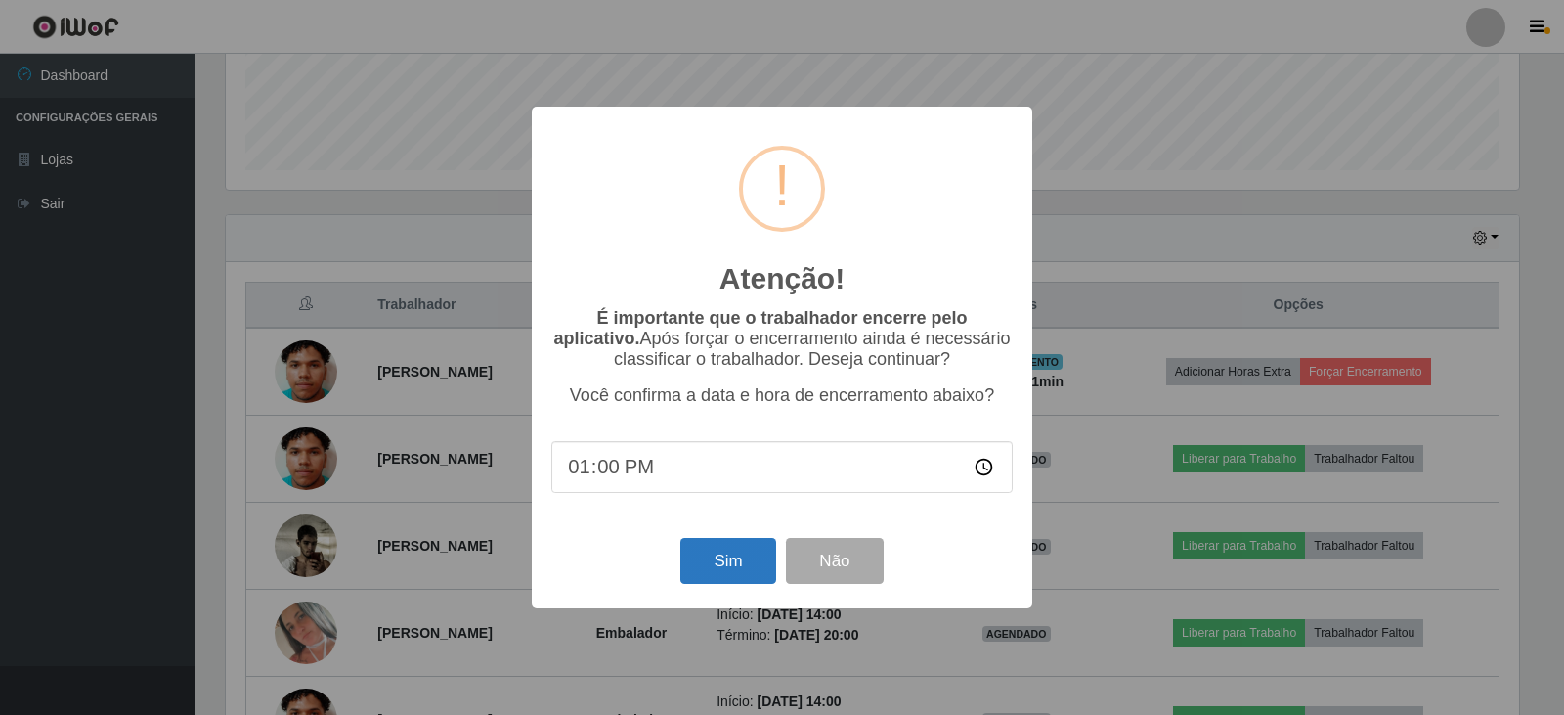 The width and height of the screenshot is (1564, 715). Describe the element at coordinates (782, 395) in the screenshot. I see `p: Você confirma a data e hora de encerramento abaixo?` at that location.